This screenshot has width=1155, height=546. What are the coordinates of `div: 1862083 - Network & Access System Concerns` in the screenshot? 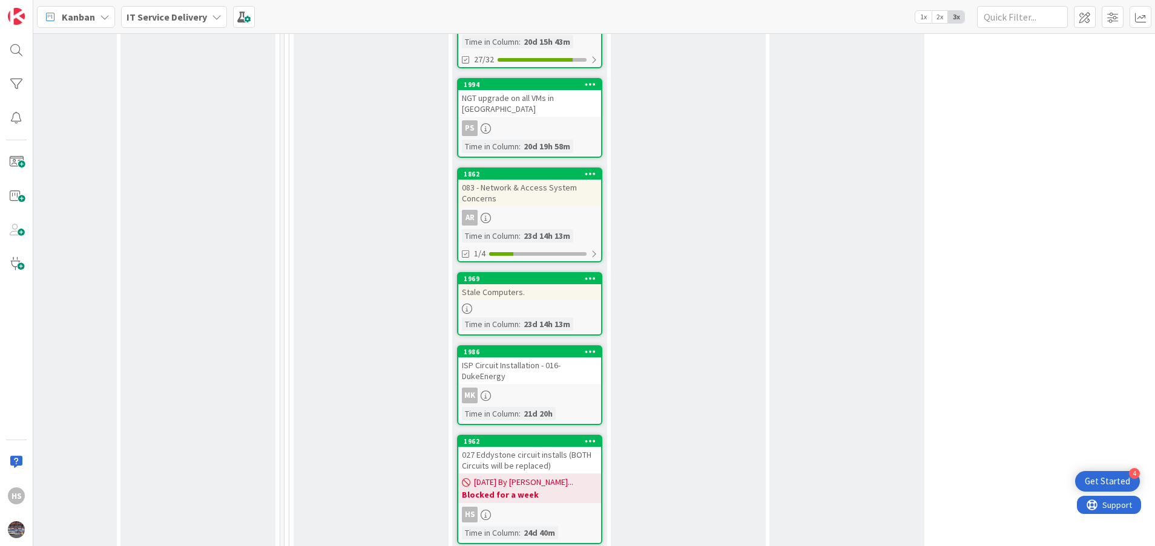 It's located at (529, 188).